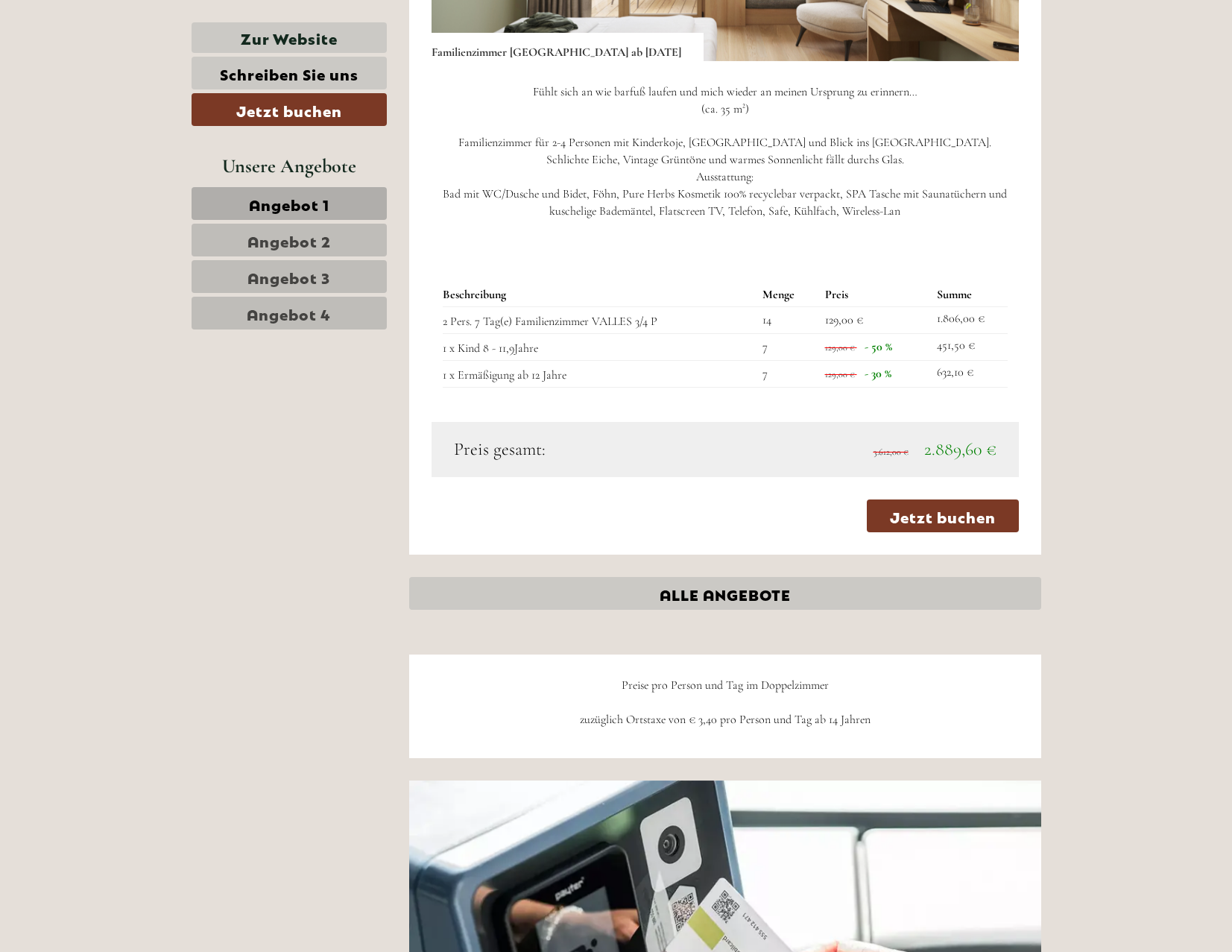 The width and height of the screenshot is (1232, 952). I want to click on td: 632,10 €, so click(969, 375).